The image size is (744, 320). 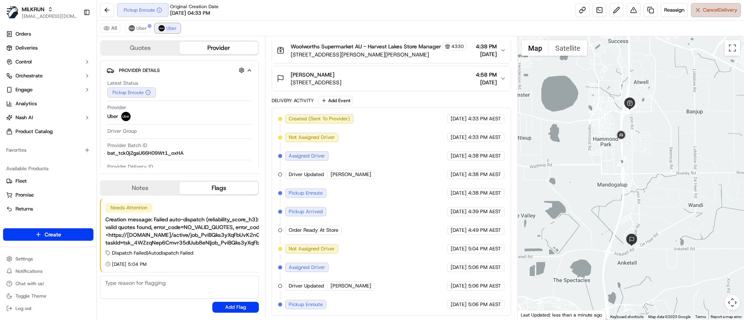 I want to click on button: Provider, so click(x=219, y=48).